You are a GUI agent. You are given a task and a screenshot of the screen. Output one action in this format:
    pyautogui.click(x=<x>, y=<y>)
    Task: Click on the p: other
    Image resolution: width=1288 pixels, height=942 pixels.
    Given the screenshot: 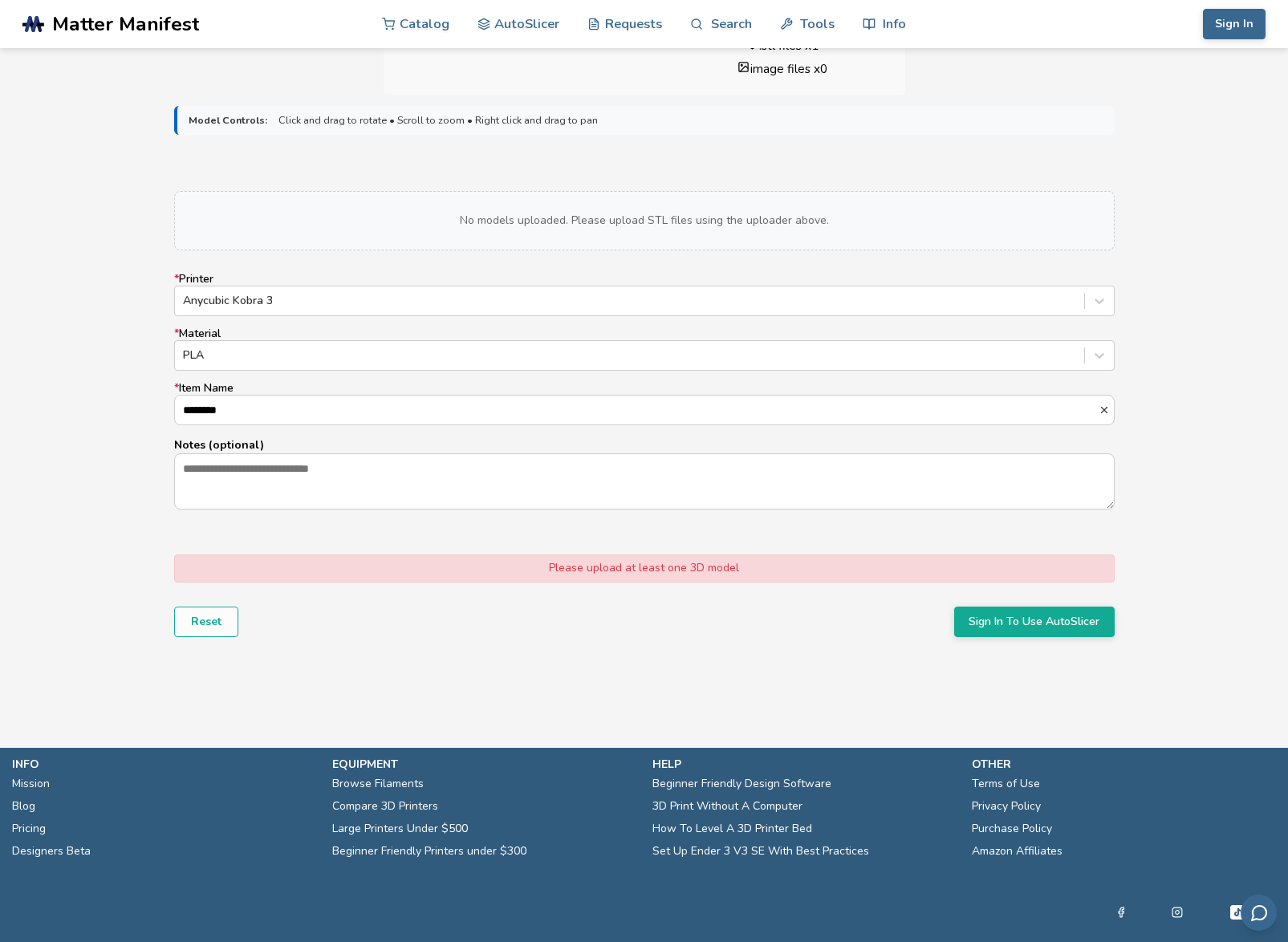 What is the action you would take?
    pyautogui.click(x=1124, y=764)
    